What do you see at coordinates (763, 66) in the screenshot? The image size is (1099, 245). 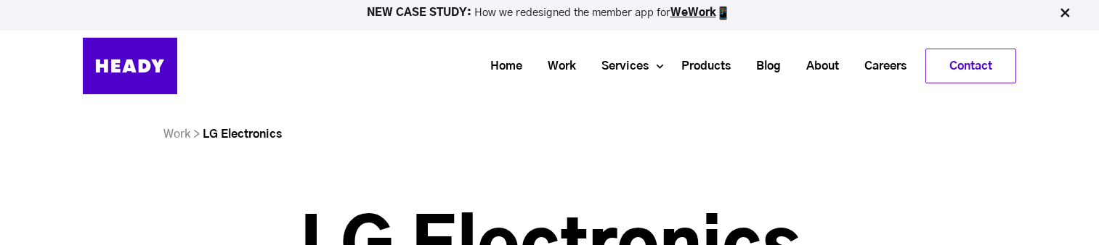 I see `a: Blog` at bounding box center [763, 66].